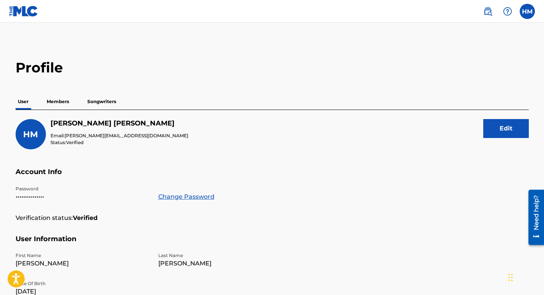 This screenshot has width=544, height=295. Describe the element at coordinates (487, 11) in the screenshot. I see `a: Public Search` at that location.